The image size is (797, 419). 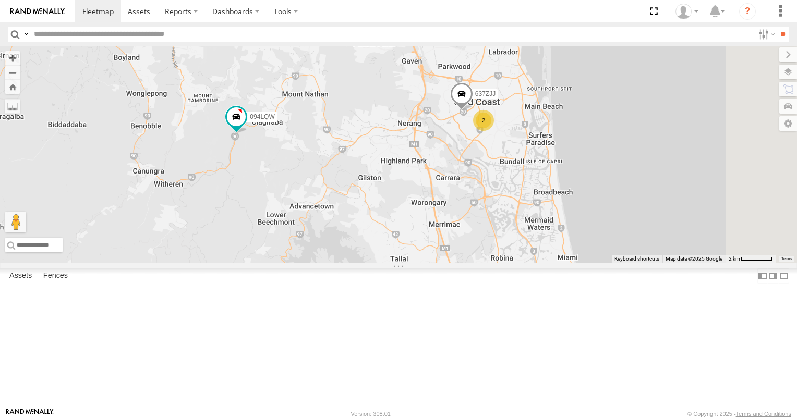 What do you see at coordinates (26, 34) in the screenshot?
I see `label: Search Query` at bounding box center [26, 34].